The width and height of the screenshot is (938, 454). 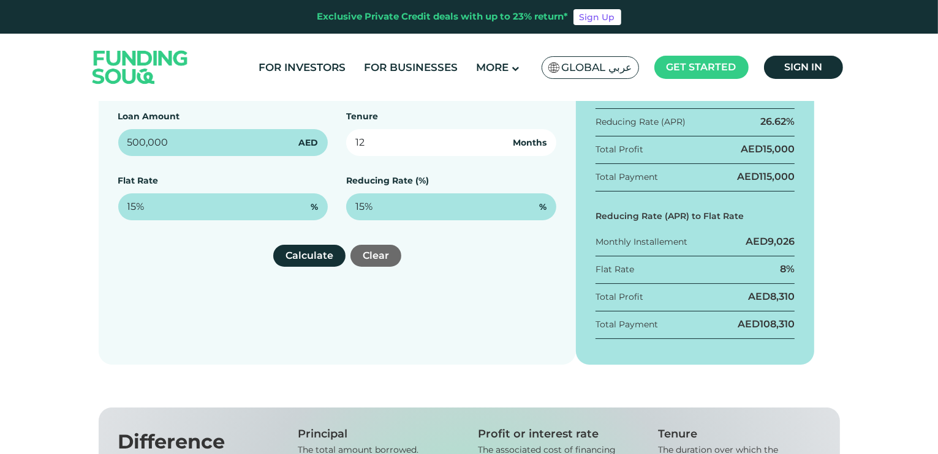 What do you see at coordinates (701, 67) in the screenshot?
I see `span: Get started` at bounding box center [701, 67].